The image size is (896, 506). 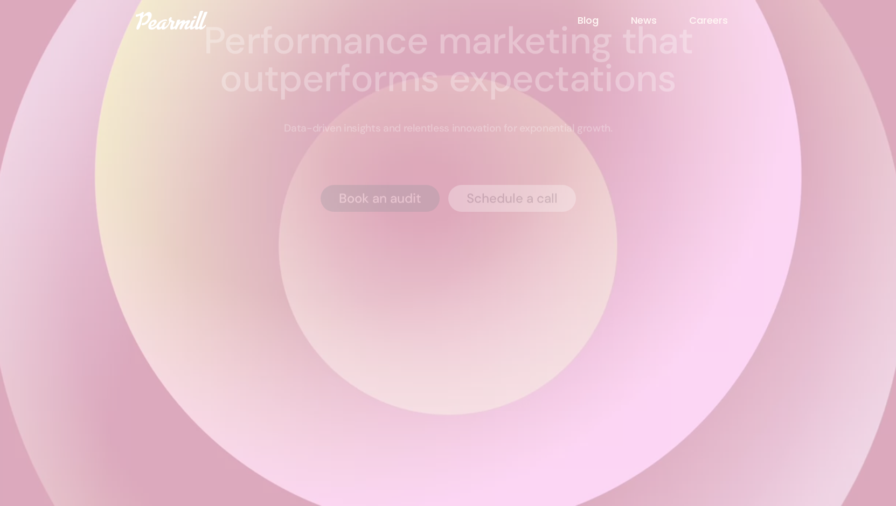 What do you see at coordinates (171, 20) in the screenshot?
I see `img: Pearmill logo` at bounding box center [171, 20].